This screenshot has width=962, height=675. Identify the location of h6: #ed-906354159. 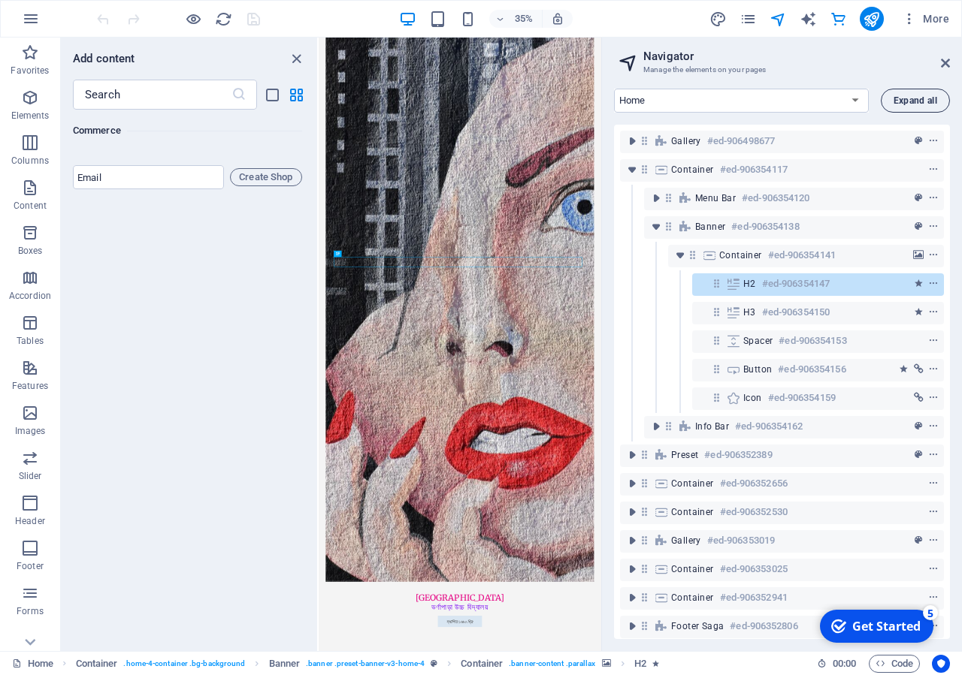
(802, 398).